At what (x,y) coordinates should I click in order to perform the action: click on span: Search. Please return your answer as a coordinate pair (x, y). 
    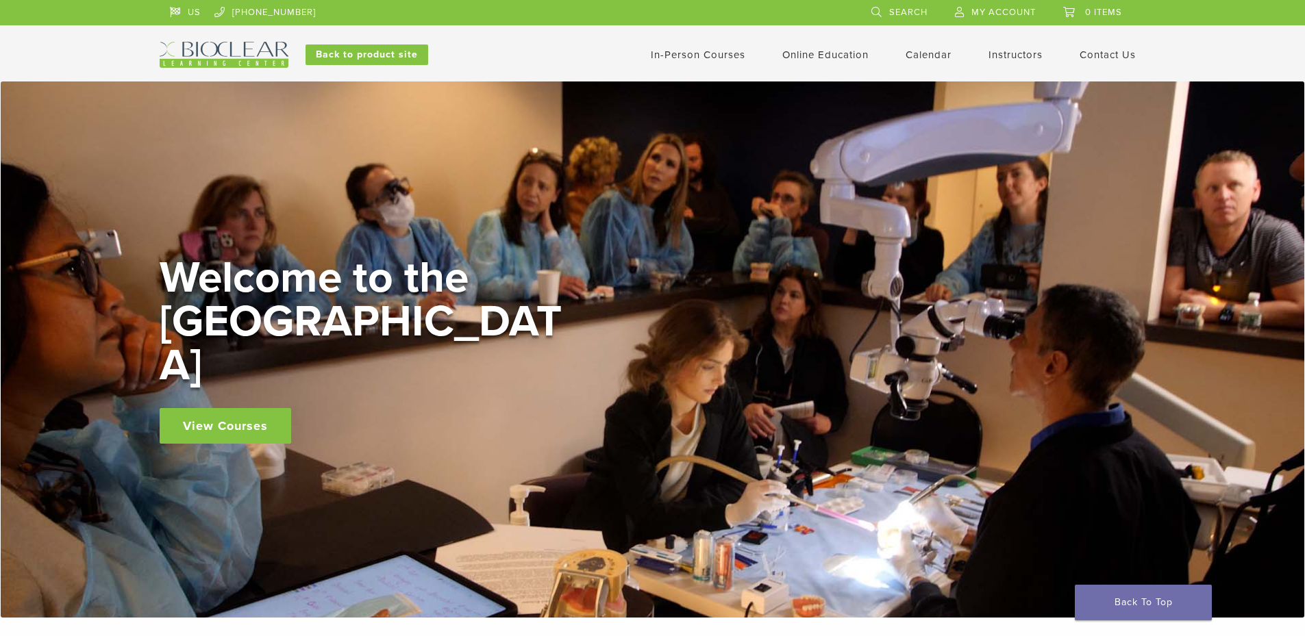
    Looking at the image, I should click on (908, 12).